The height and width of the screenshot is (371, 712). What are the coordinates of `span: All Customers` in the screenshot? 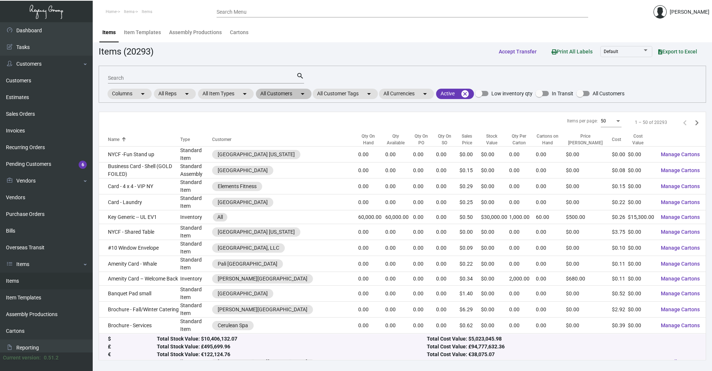 It's located at (609, 93).